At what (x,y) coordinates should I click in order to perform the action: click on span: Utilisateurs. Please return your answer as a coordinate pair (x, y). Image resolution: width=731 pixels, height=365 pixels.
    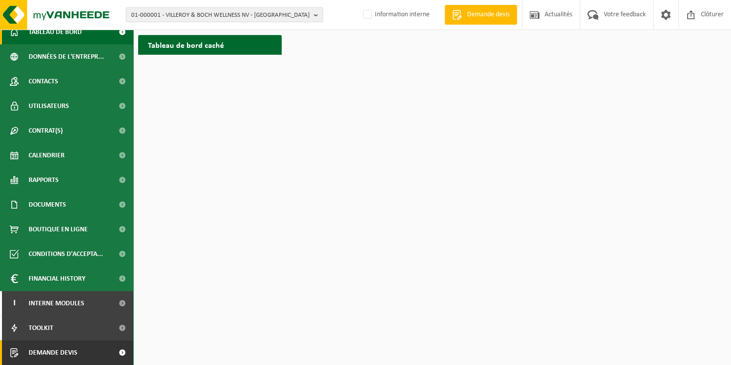
    Looking at the image, I should click on (49, 106).